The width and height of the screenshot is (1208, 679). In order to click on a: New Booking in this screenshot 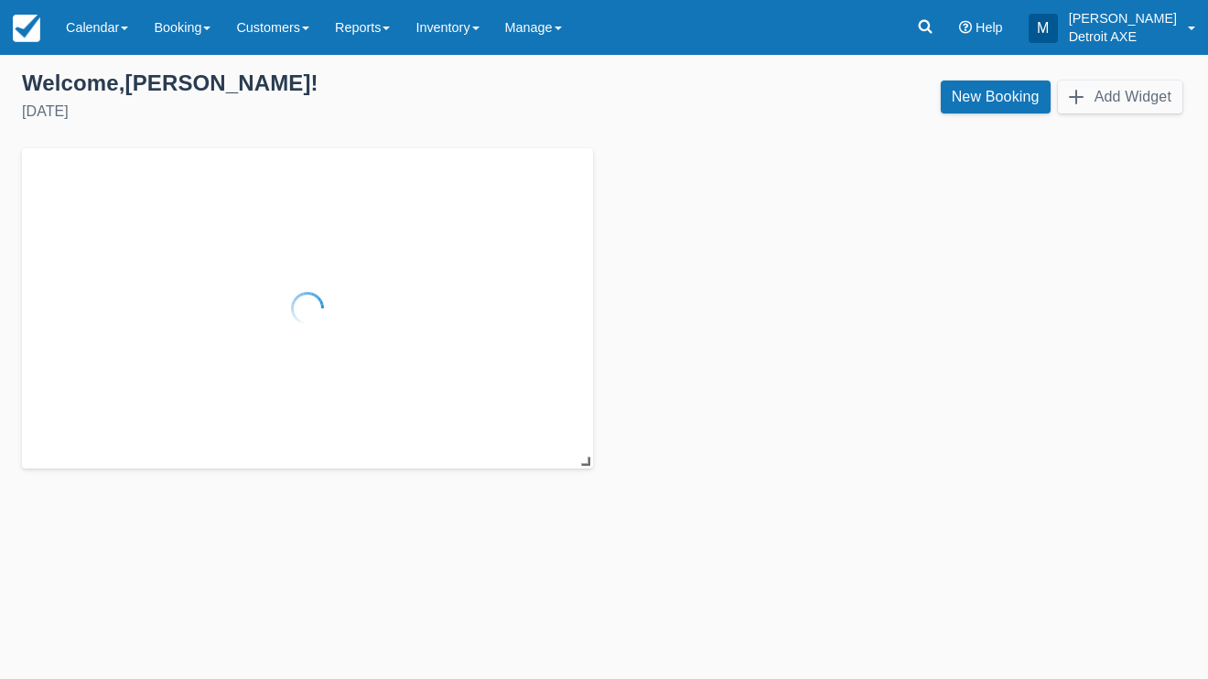, I will do `click(996, 97)`.